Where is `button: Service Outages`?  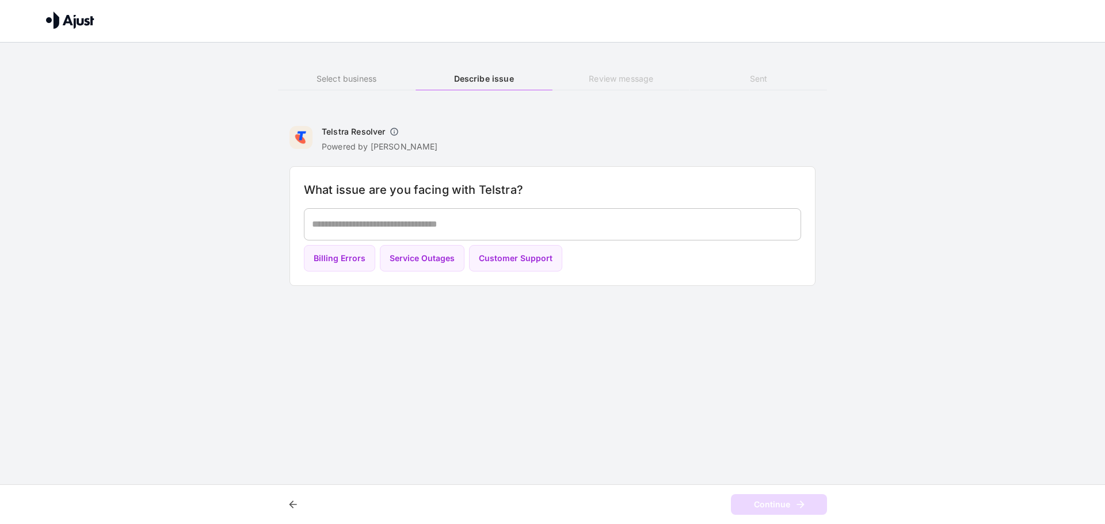 button: Service Outages is located at coordinates (422, 258).